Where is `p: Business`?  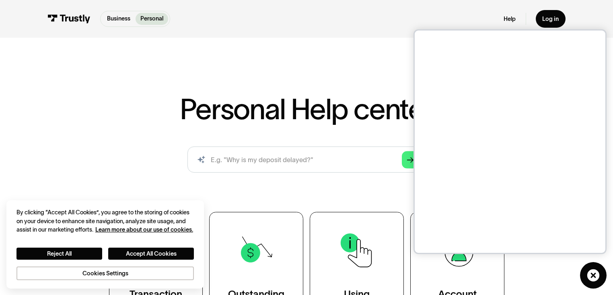
p: Business is located at coordinates (119, 18).